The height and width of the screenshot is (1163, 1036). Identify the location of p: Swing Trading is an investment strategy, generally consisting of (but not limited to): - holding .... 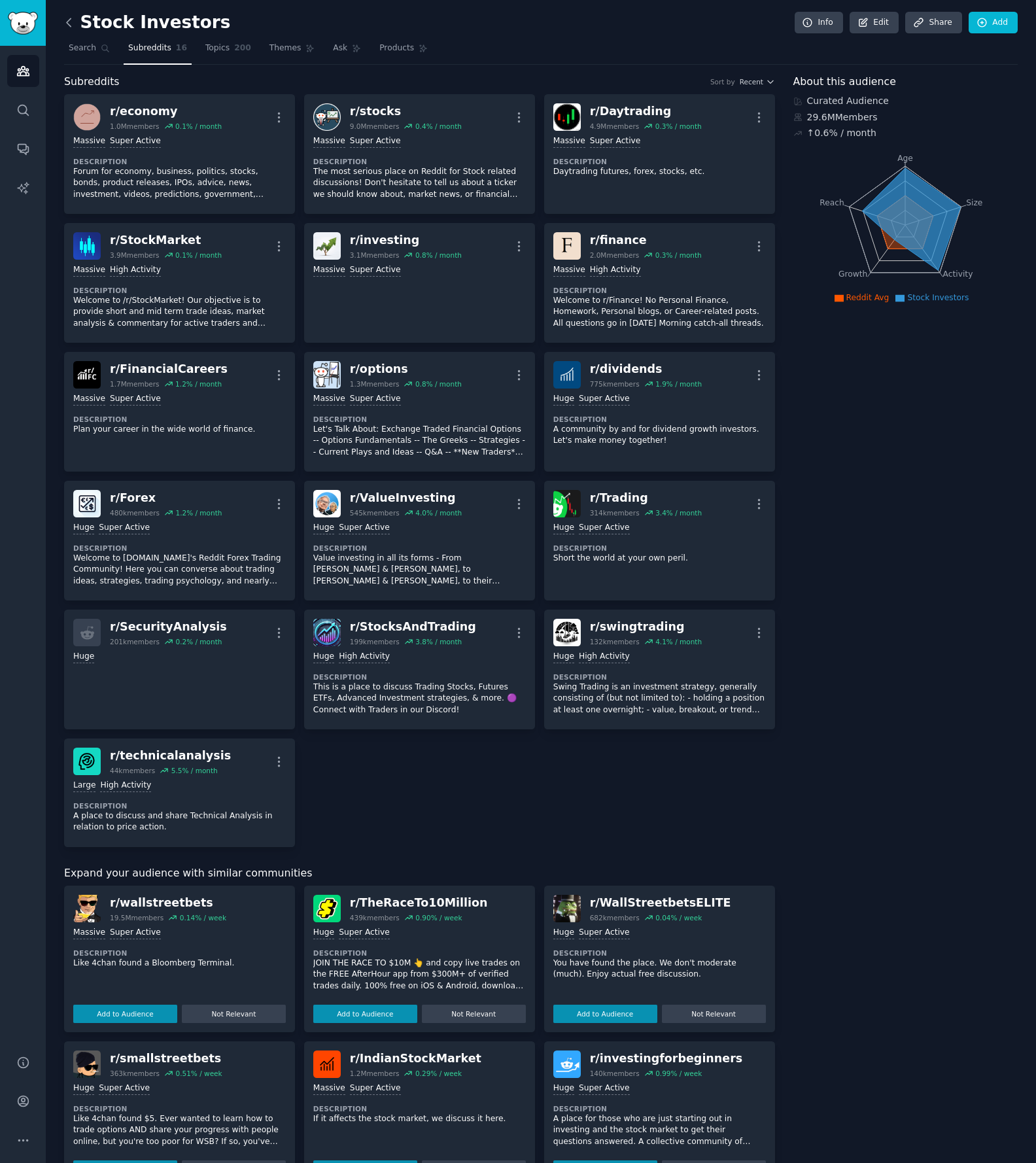
(659, 698).